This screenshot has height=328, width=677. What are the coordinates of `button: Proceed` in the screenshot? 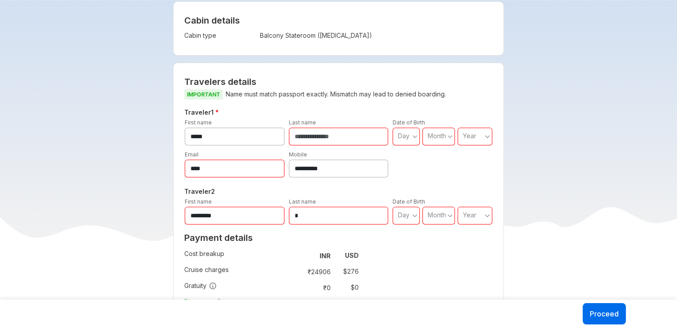 It's located at (604, 314).